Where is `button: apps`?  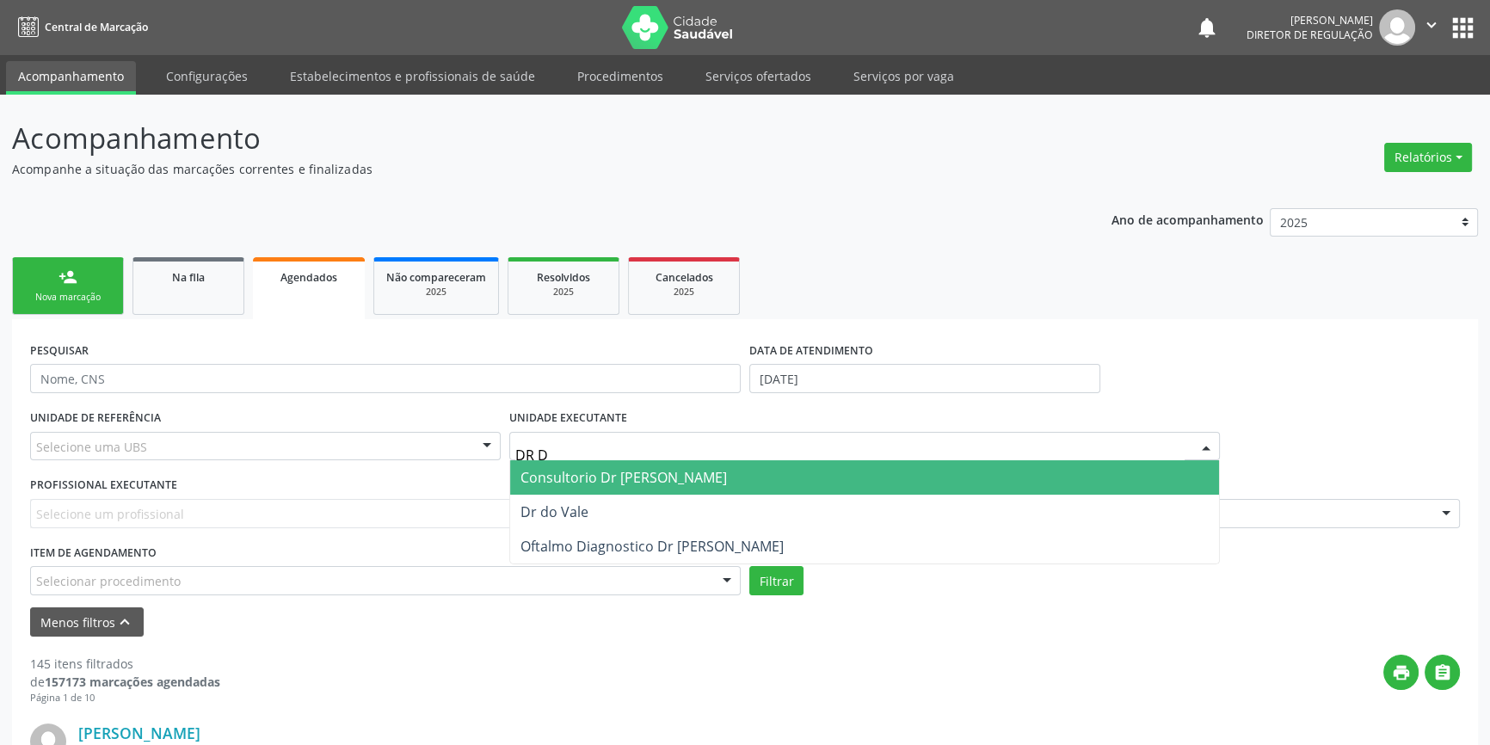 button: apps is located at coordinates (1463, 28).